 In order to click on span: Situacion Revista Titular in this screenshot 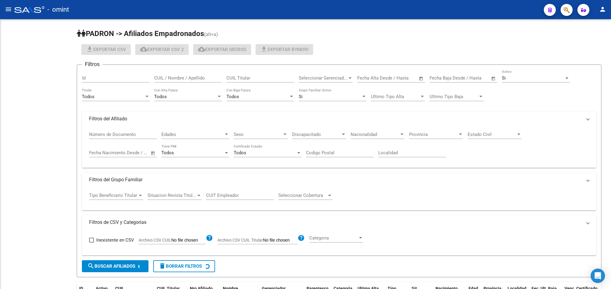, I will do `click(172, 195)`.